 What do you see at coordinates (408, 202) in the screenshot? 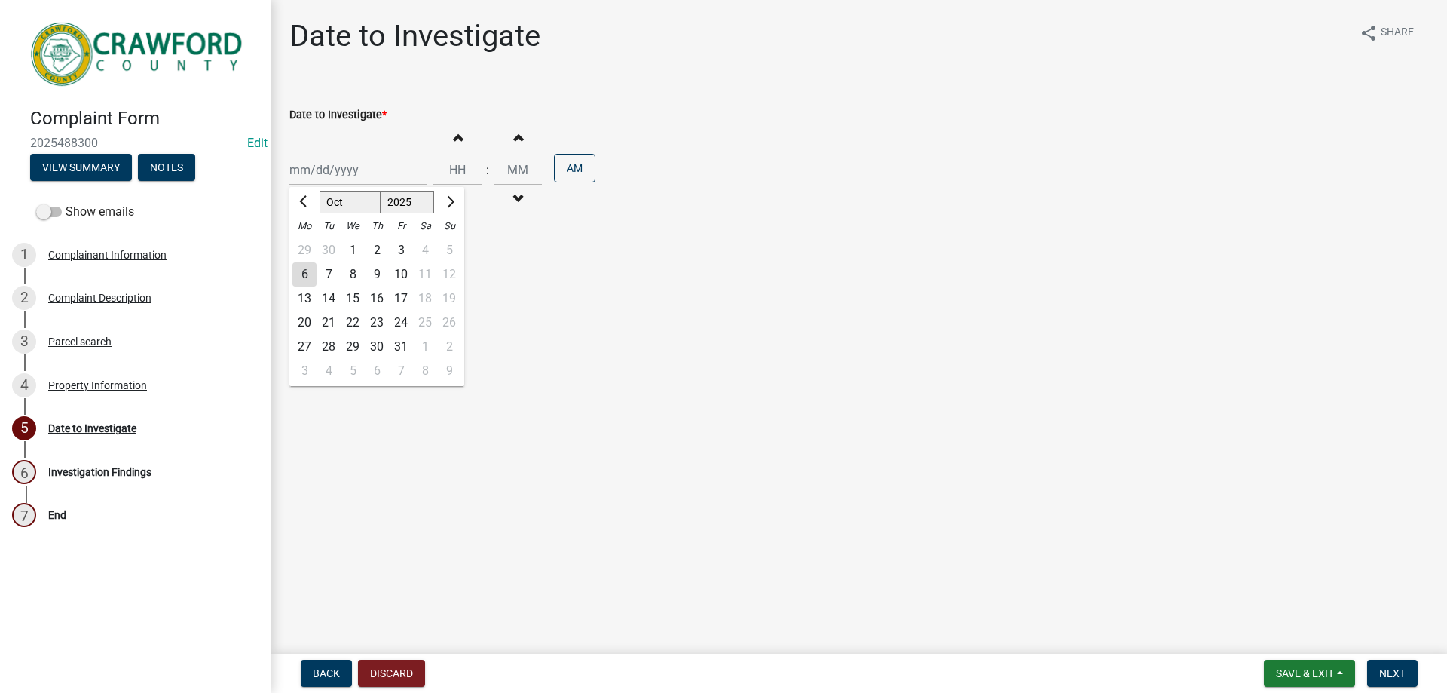
I see `select: Select year` at bounding box center [408, 202].